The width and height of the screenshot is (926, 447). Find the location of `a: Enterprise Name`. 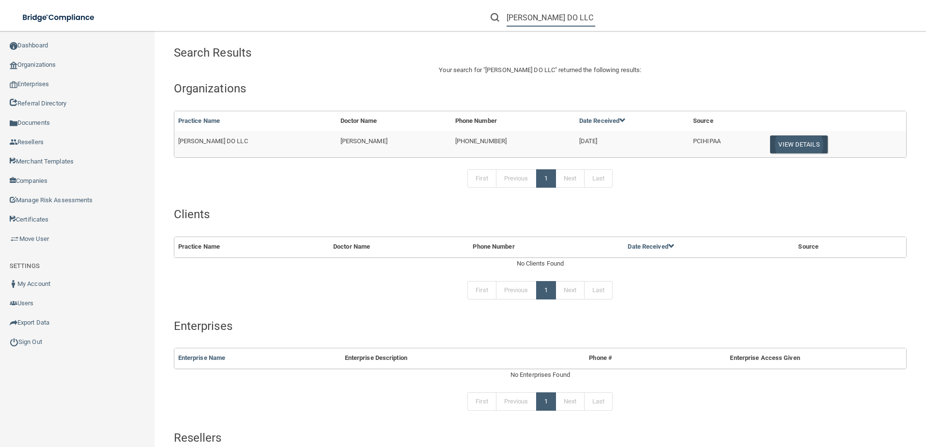

a: Enterprise Name is located at coordinates (202, 358).